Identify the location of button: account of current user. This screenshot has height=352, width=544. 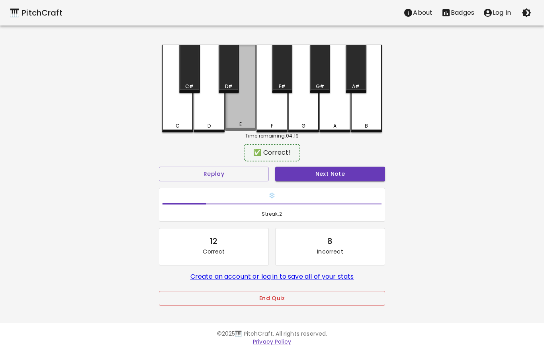
(497, 13).